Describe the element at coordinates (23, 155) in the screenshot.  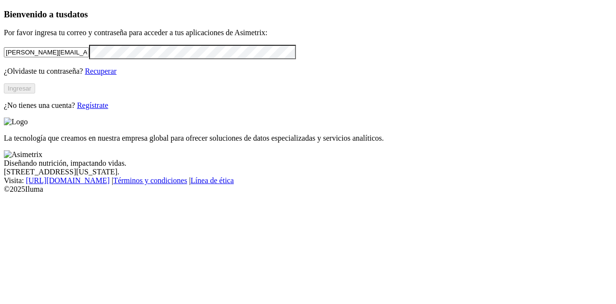
I see `img: Asimetrix` at that location.